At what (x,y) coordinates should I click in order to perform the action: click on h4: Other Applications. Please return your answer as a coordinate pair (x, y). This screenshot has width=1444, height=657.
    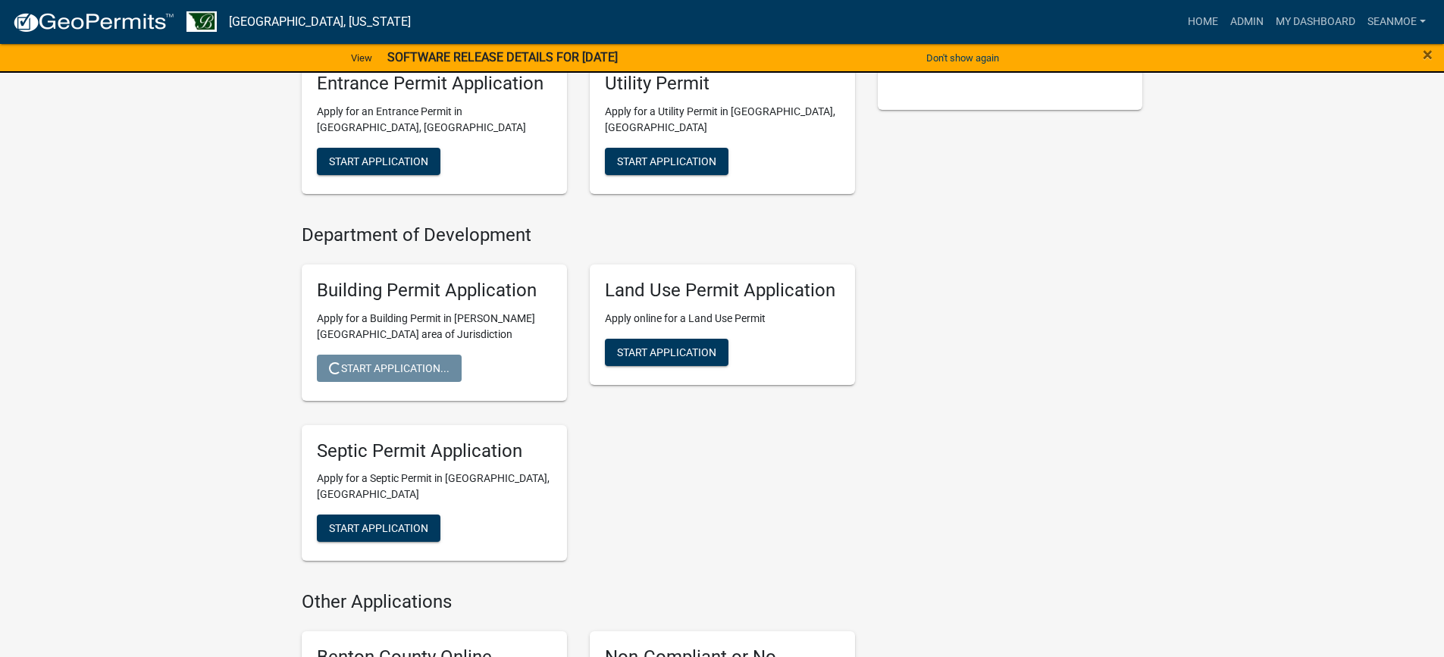
    Looking at the image, I should click on (578, 602).